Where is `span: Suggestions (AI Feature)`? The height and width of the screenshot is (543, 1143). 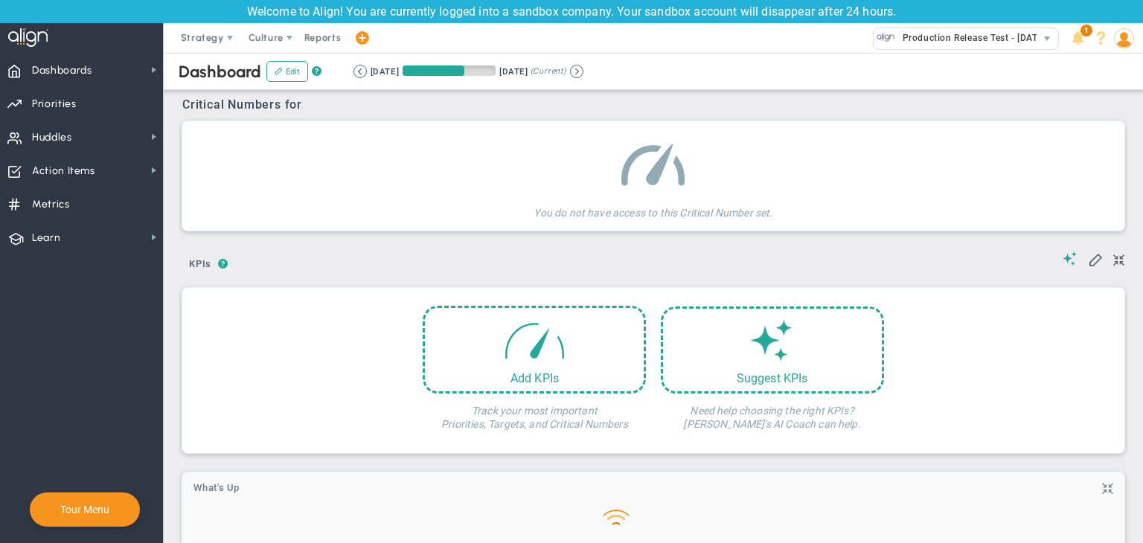 span: Suggestions (AI Feature) is located at coordinates (1070, 258).